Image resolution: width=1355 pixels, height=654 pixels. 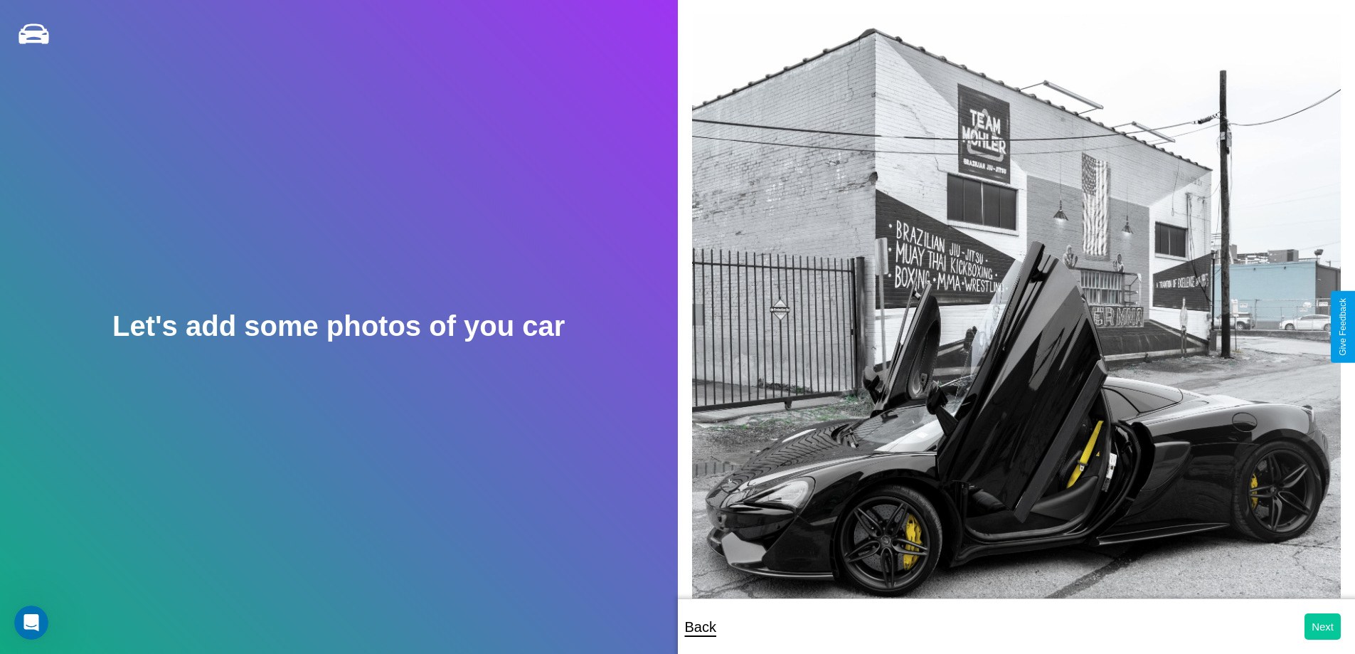 I want to click on img: posted, so click(x=1016, y=319).